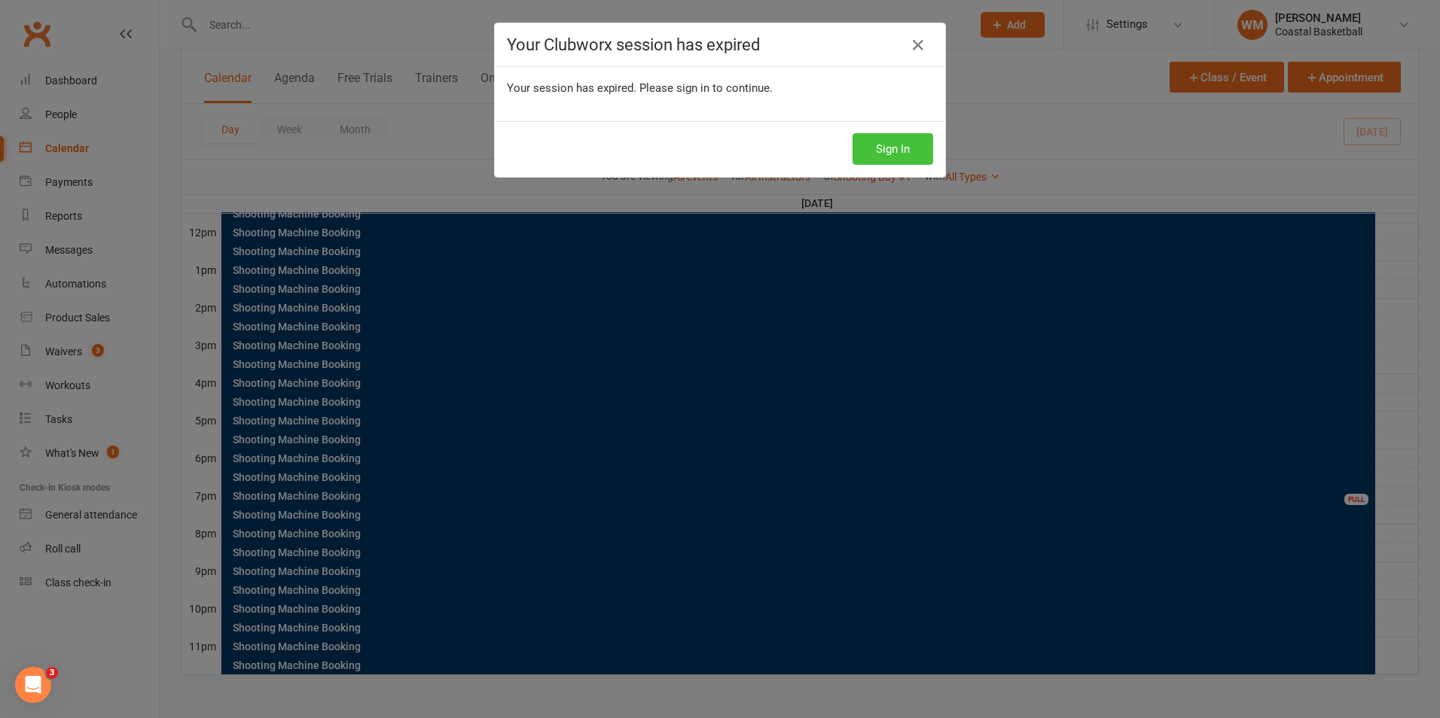 The image size is (1440, 718). What do you see at coordinates (52, 673) in the screenshot?
I see `span: 3` at bounding box center [52, 673].